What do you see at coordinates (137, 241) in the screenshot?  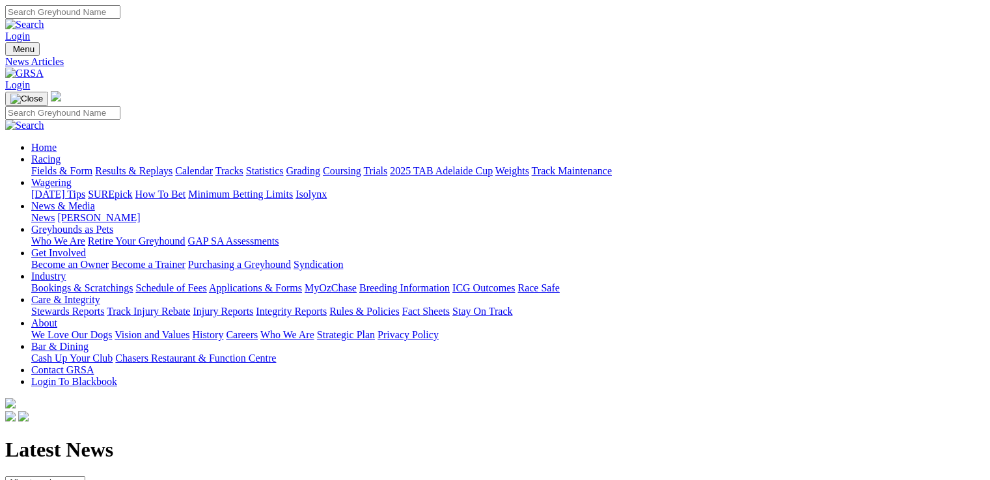 I see `a: Retire Your Greyhound` at bounding box center [137, 241].